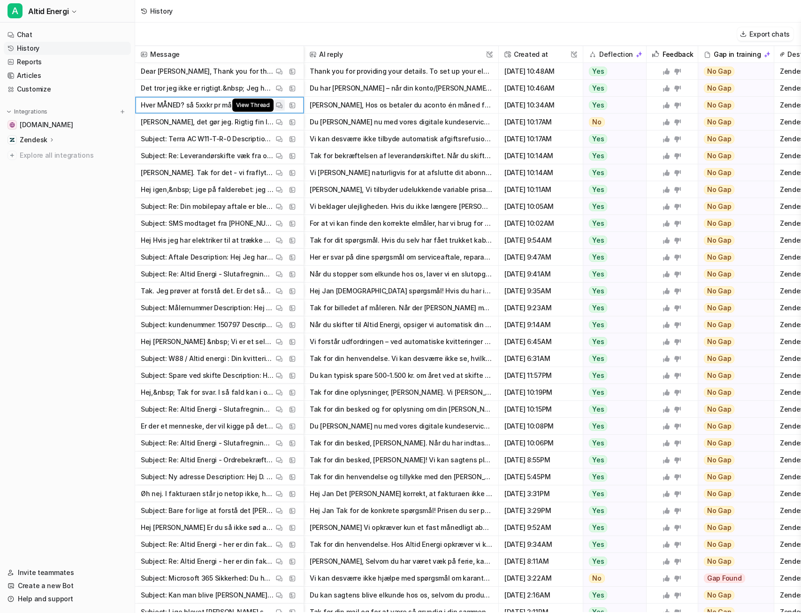 The height and width of the screenshot is (613, 801). What do you see at coordinates (219, 54) in the screenshot?
I see `span: Message` at bounding box center [219, 54].